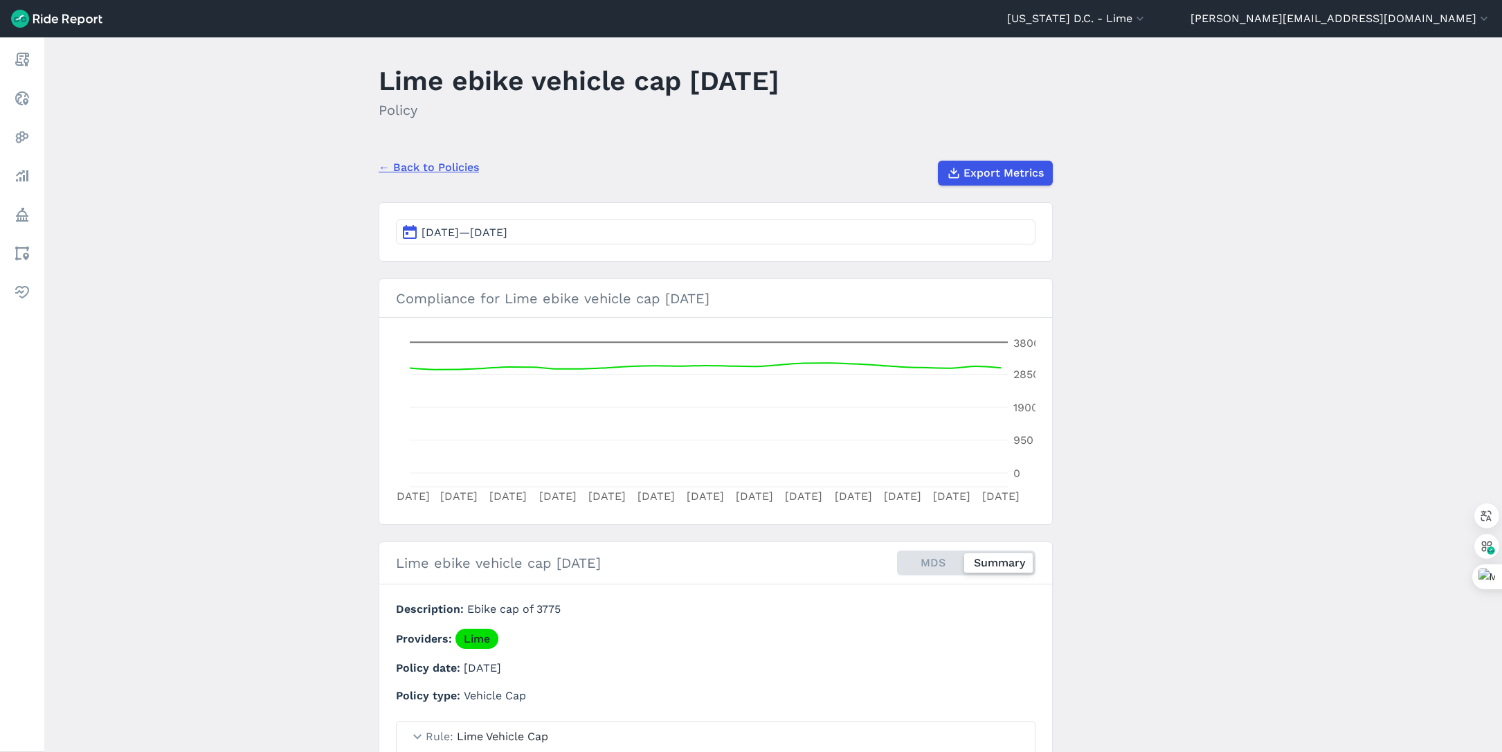 Image resolution: width=1502 pixels, height=752 pixels. I want to click on span: Policy date, so click(430, 667).